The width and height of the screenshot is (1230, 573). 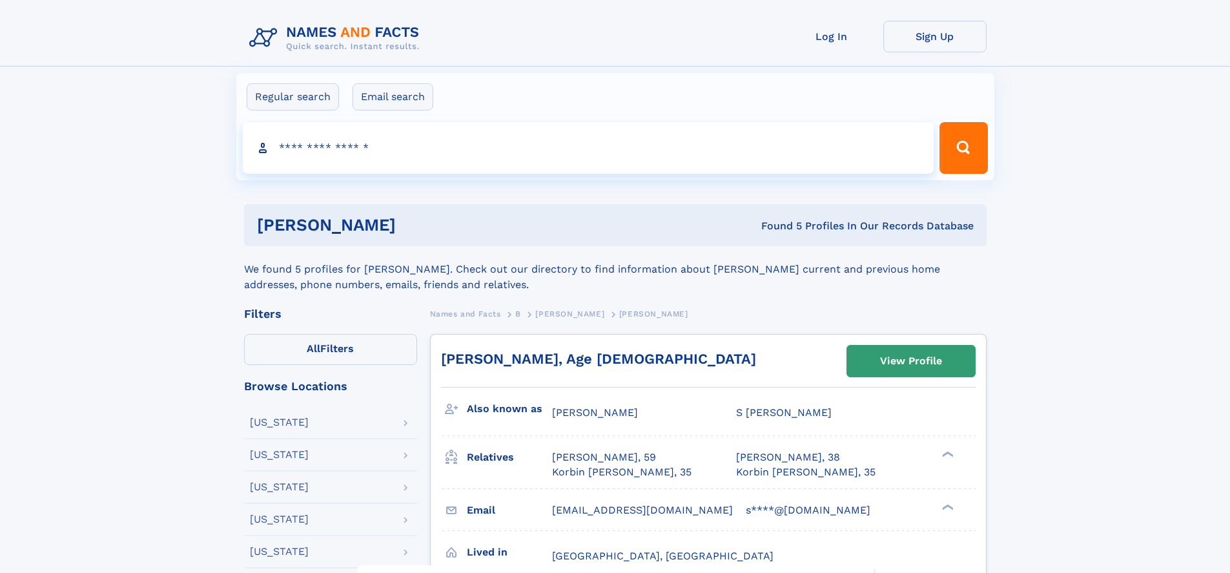 I want to click on label: Regular search, so click(x=292, y=97).